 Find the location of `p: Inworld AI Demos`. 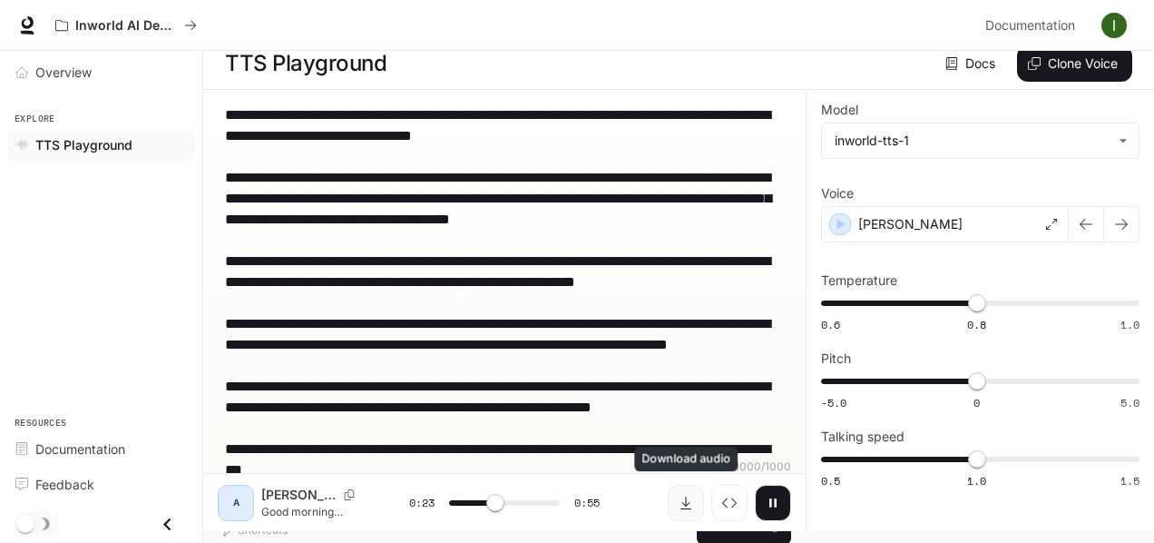

p: Inworld AI Demos is located at coordinates (126, 25).